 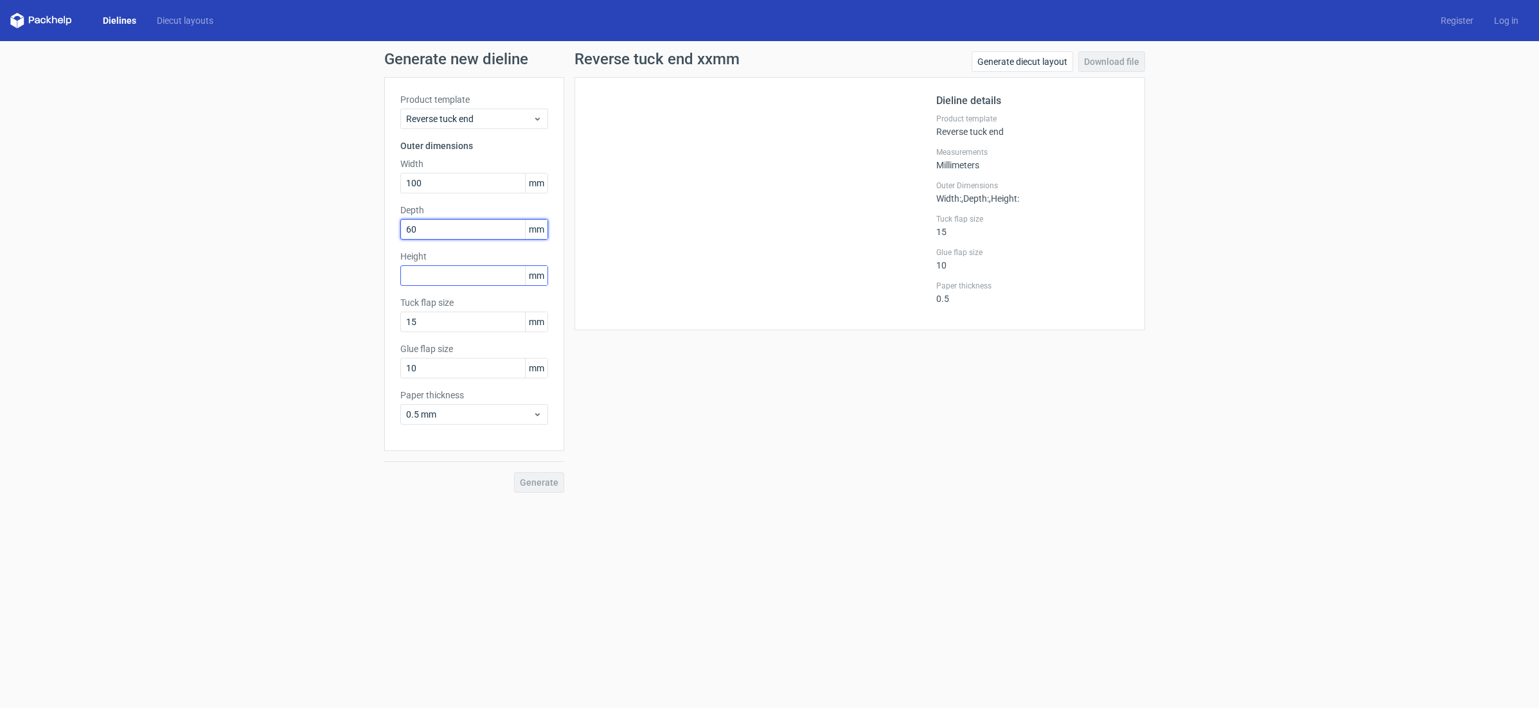 I want to click on a: Generate diecut layout, so click(x=1023, y=62).